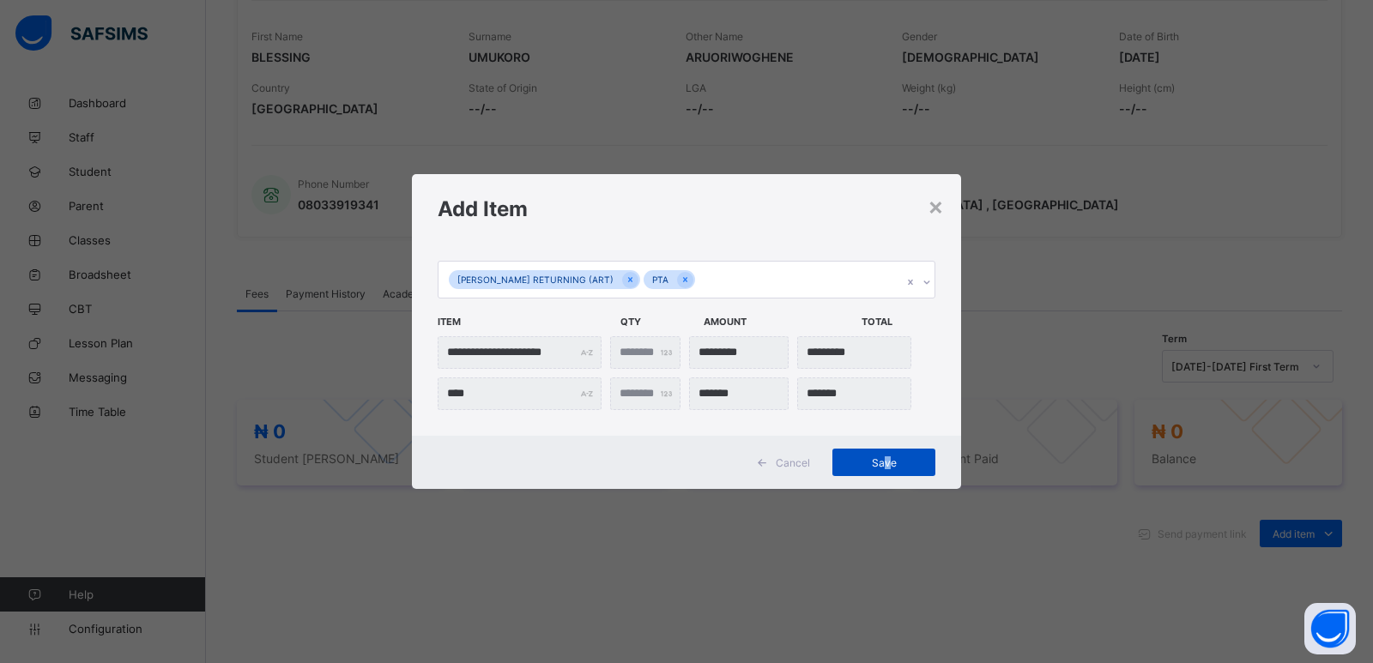  Describe the element at coordinates (687, 209) in the screenshot. I see `h1: Add Item` at that location.